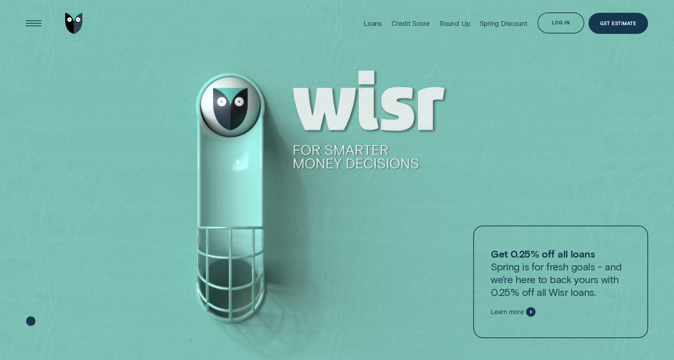 Image resolution: width=674 pixels, height=360 pixels. I want to click on div: Spring Discount, so click(503, 23).